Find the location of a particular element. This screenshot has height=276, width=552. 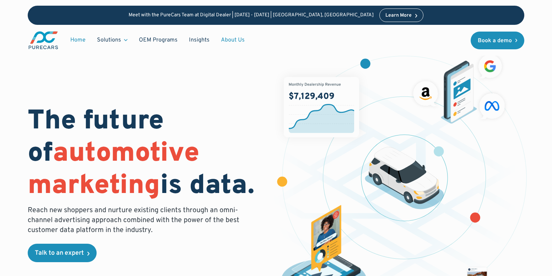

span: automotive marketing is located at coordinates (113, 170).